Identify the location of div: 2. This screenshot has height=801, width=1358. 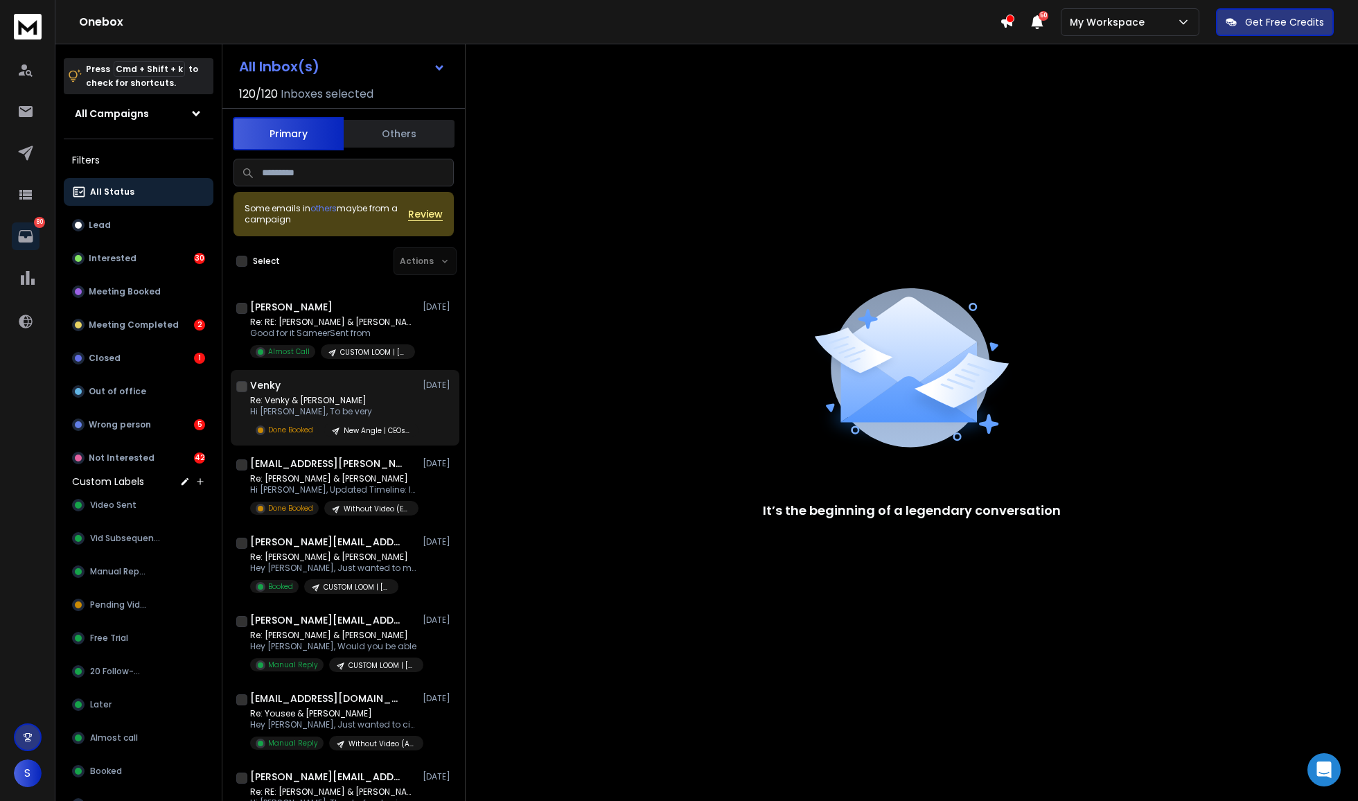
(200, 325).